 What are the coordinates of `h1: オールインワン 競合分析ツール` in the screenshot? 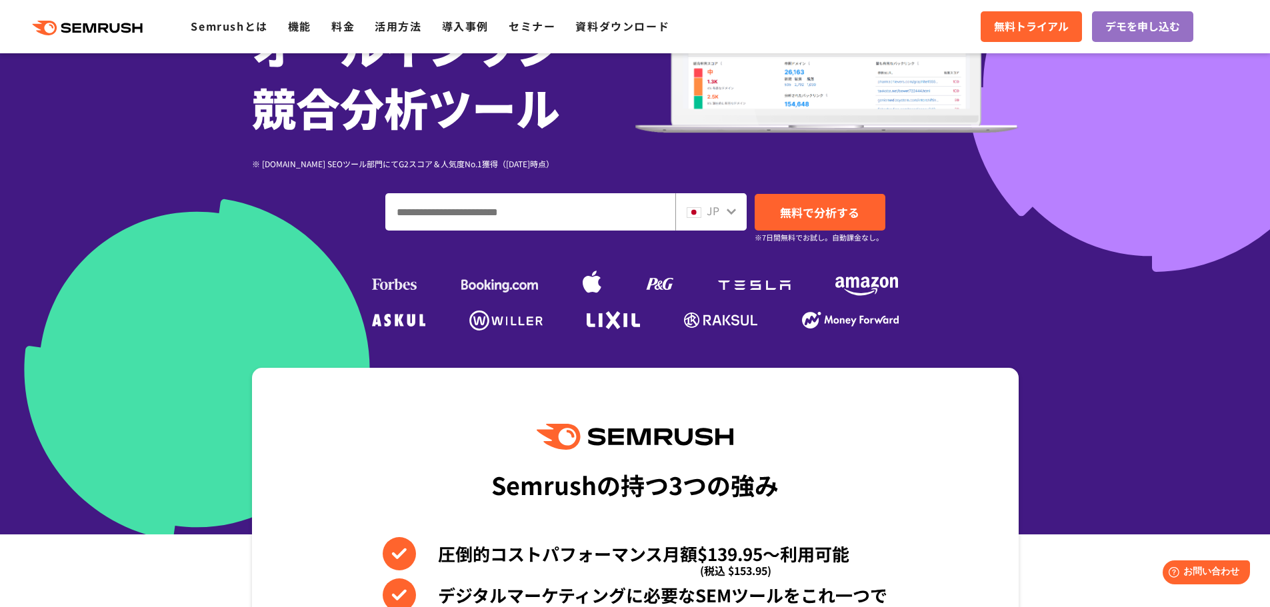 It's located at (443, 76).